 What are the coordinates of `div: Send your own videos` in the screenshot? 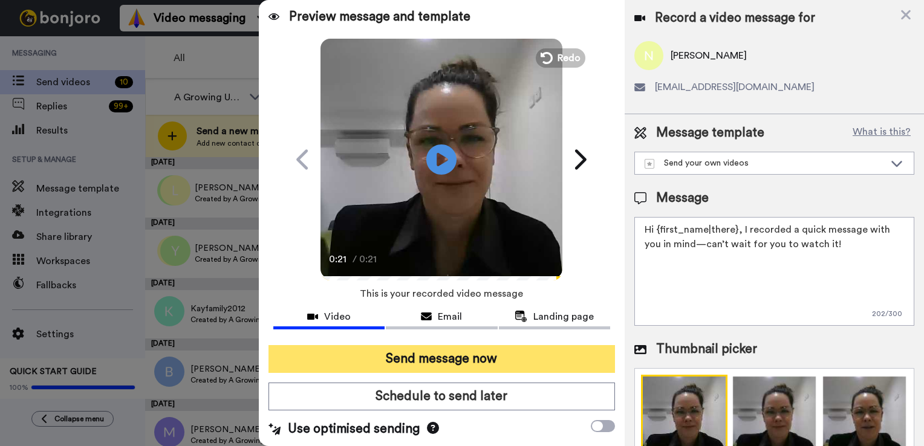 It's located at (764, 163).